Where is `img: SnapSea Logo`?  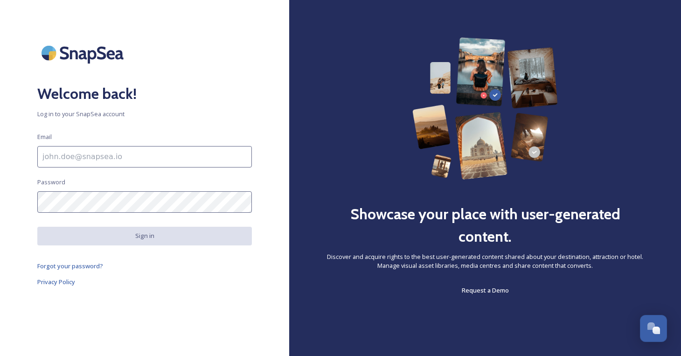 img: SnapSea Logo is located at coordinates (84, 53).